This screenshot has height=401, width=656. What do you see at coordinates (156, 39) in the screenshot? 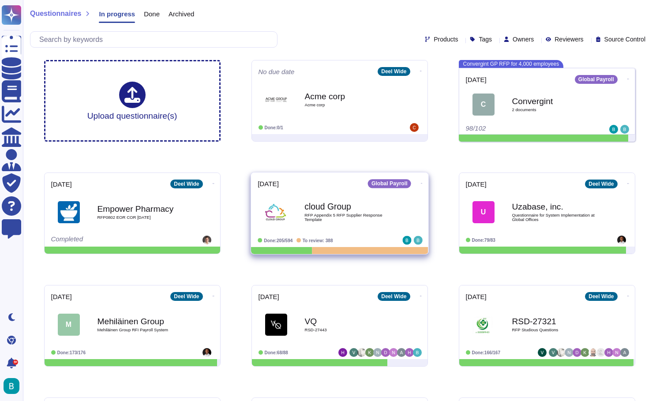
I see `input: Search by keywords` at bounding box center [156, 39].